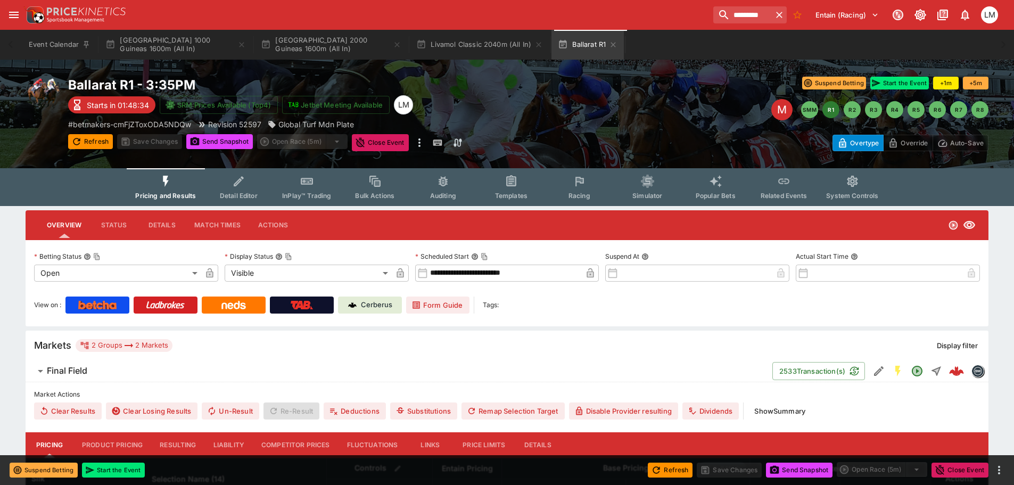  What do you see at coordinates (966, 143) in the screenshot?
I see `p: Auto-Save` at bounding box center [966, 143].